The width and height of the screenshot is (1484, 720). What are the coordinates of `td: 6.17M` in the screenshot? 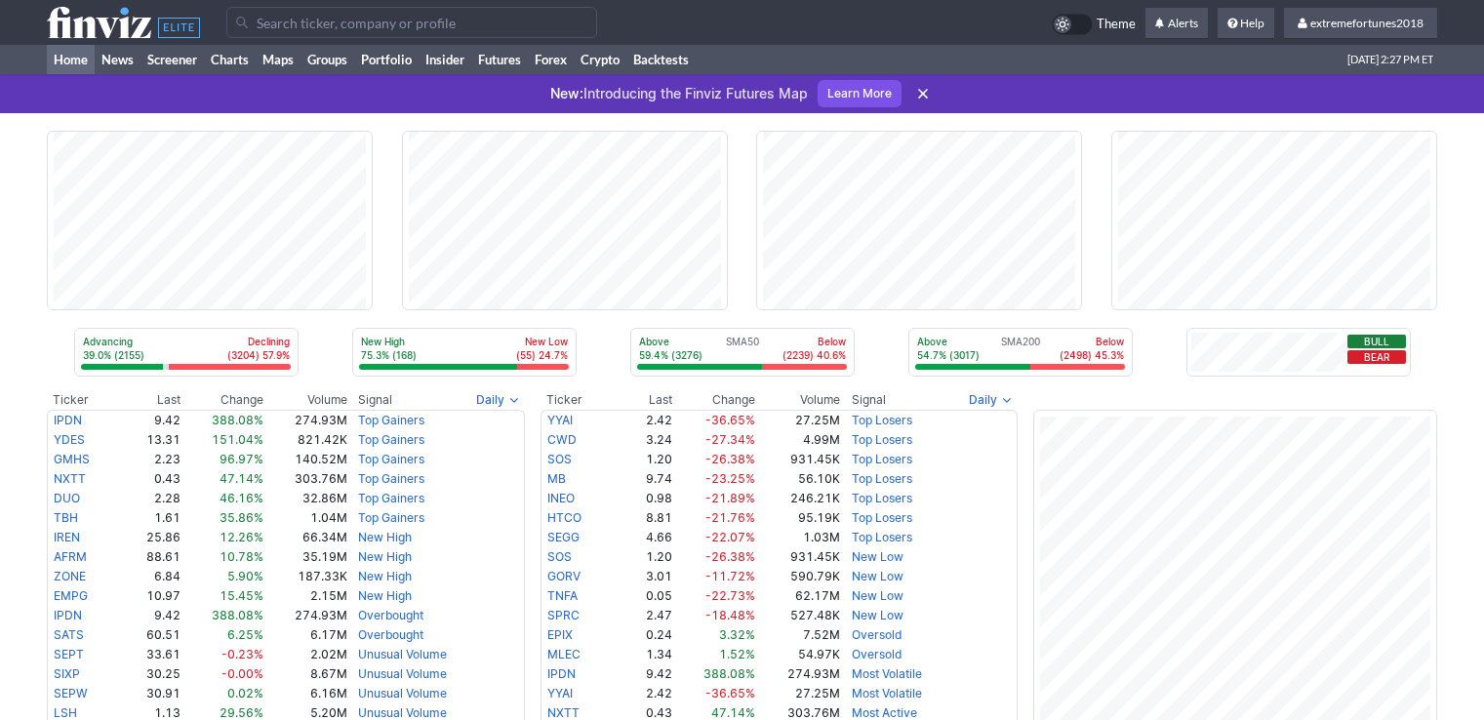 It's located at (306, 635).